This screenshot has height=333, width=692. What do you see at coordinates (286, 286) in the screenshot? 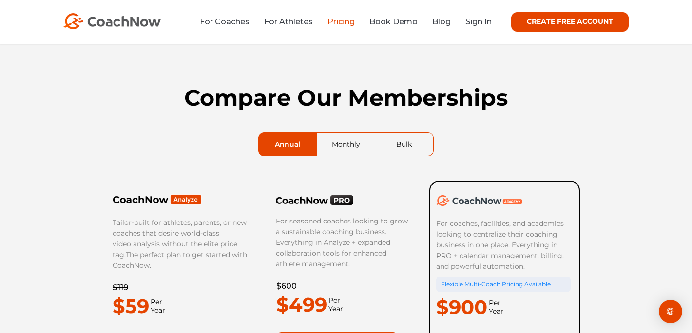
I see `del: $600` at bounding box center [286, 286].